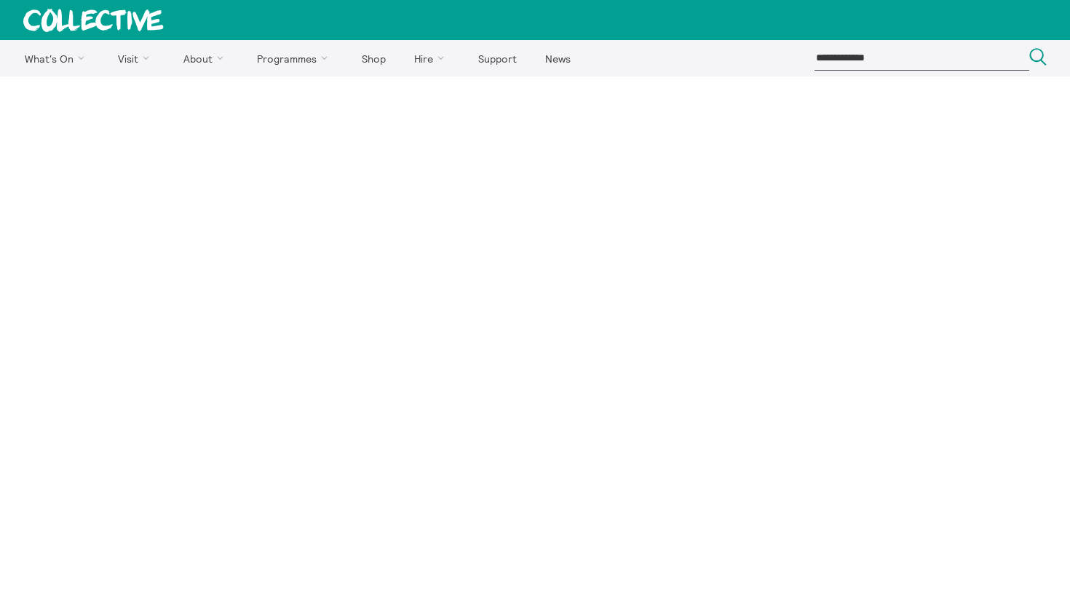 This screenshot has width=1070, height=605. What do you see at coordinates (373, 58) in the screenshot?
I see `a: Shop` at bounding box center [373, 58].